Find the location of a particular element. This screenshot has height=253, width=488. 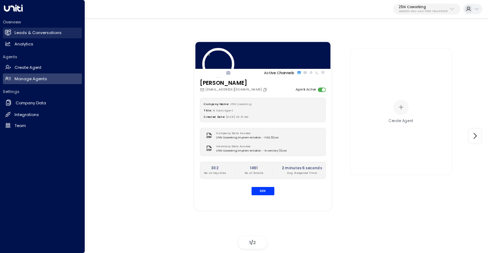

a: Team is located at coordinates (42, 126).